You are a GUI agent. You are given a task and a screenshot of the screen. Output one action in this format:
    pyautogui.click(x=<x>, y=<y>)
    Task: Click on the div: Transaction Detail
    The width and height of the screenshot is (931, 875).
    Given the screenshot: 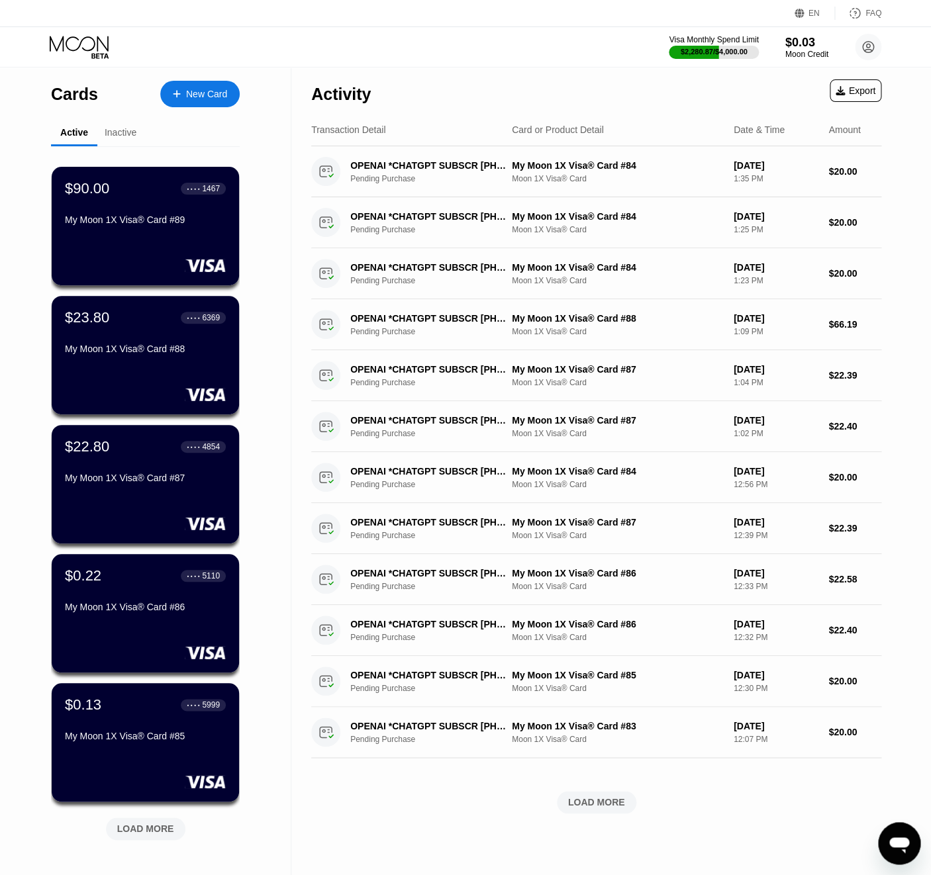 What is the action you would take?
    pyautogui.click(x=348, y=130)
    